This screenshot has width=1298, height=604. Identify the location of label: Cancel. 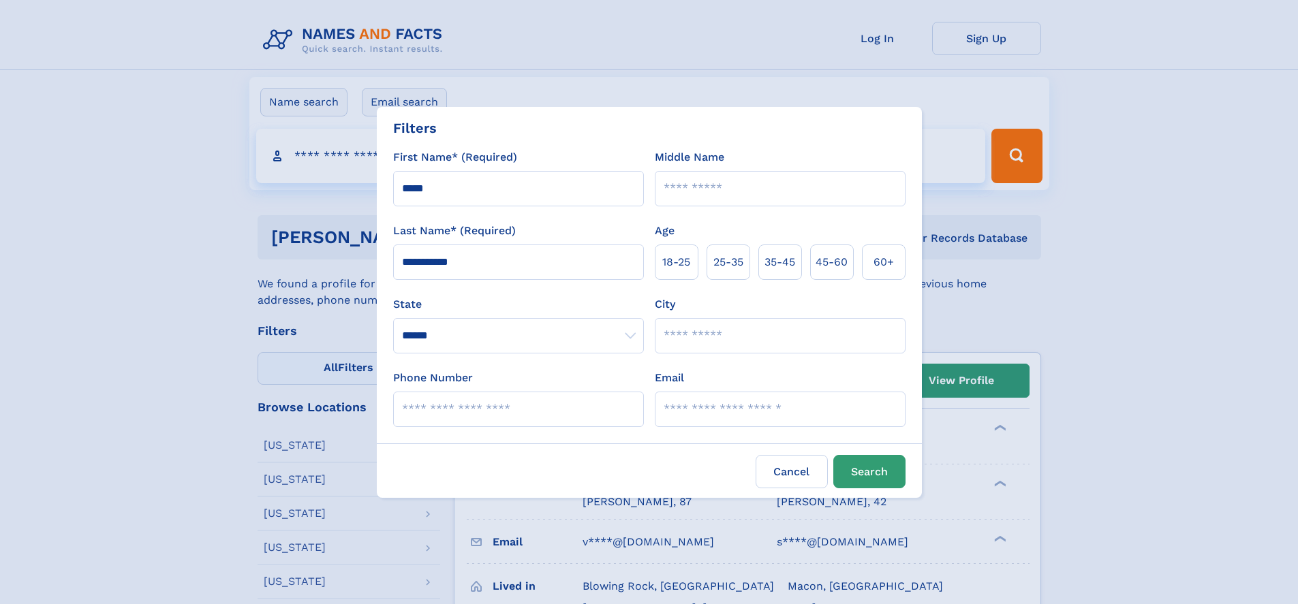
(792, 472).